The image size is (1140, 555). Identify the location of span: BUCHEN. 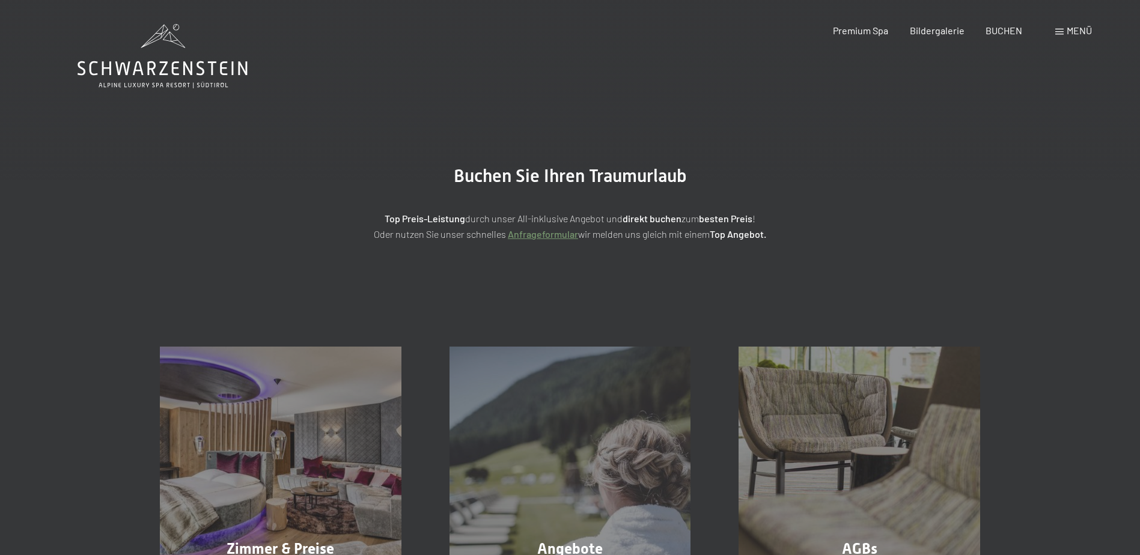
(1004, 30).